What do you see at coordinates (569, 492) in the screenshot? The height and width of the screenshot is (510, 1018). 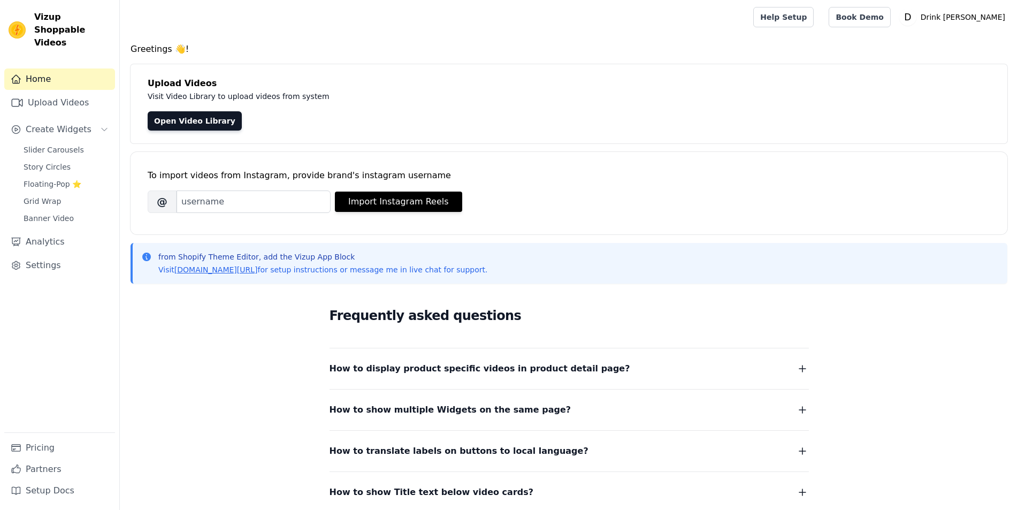 I see `button: How to show Title text below video cards?` at bounding box center [569, 492].